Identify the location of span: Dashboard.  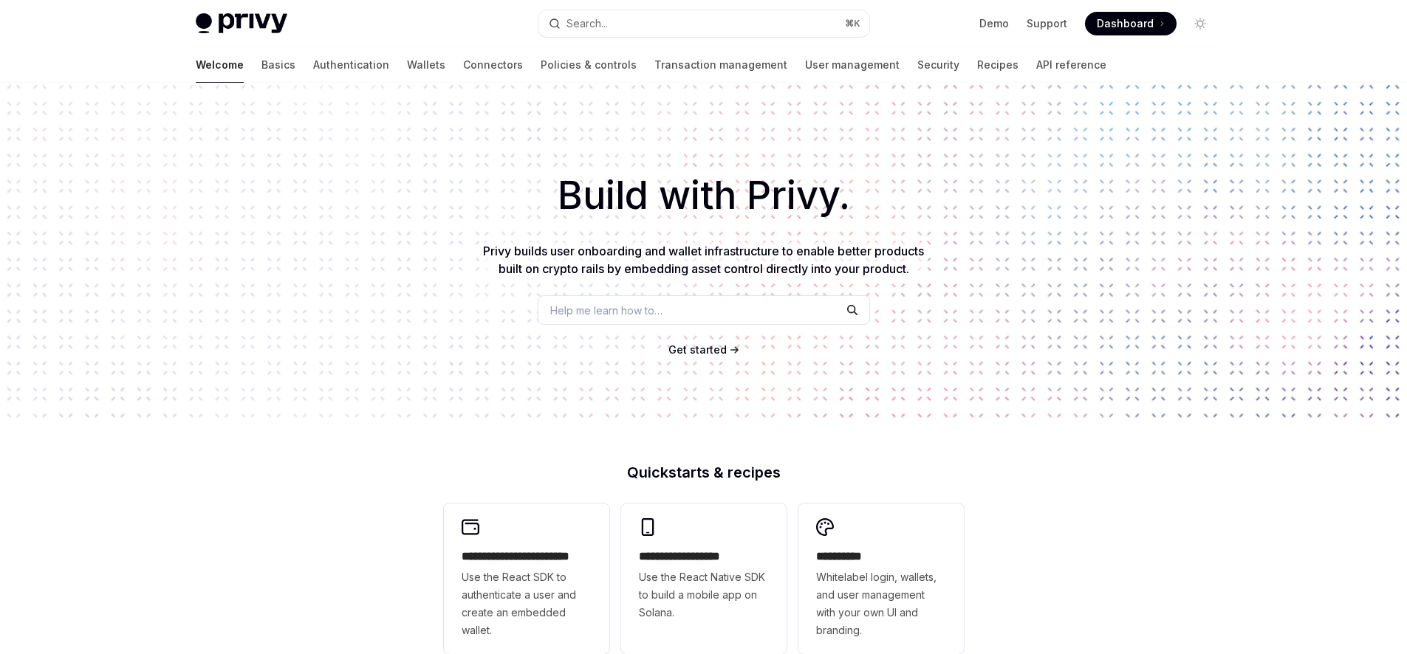
(1125, 24).